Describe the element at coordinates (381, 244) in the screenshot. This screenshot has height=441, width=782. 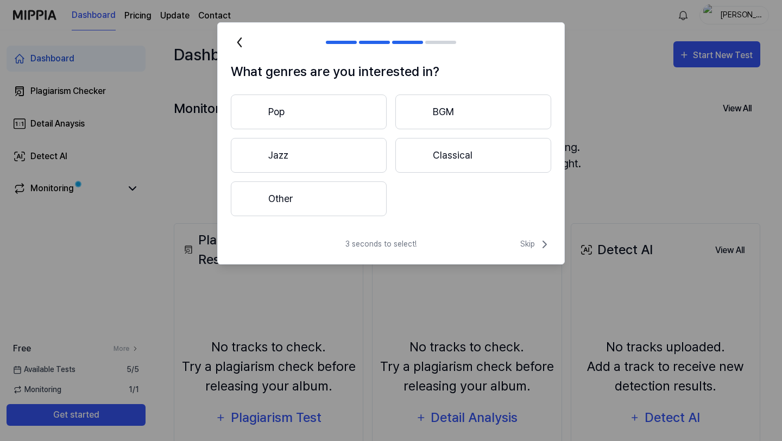
I see `span: 3 seconds to select!` at that location.